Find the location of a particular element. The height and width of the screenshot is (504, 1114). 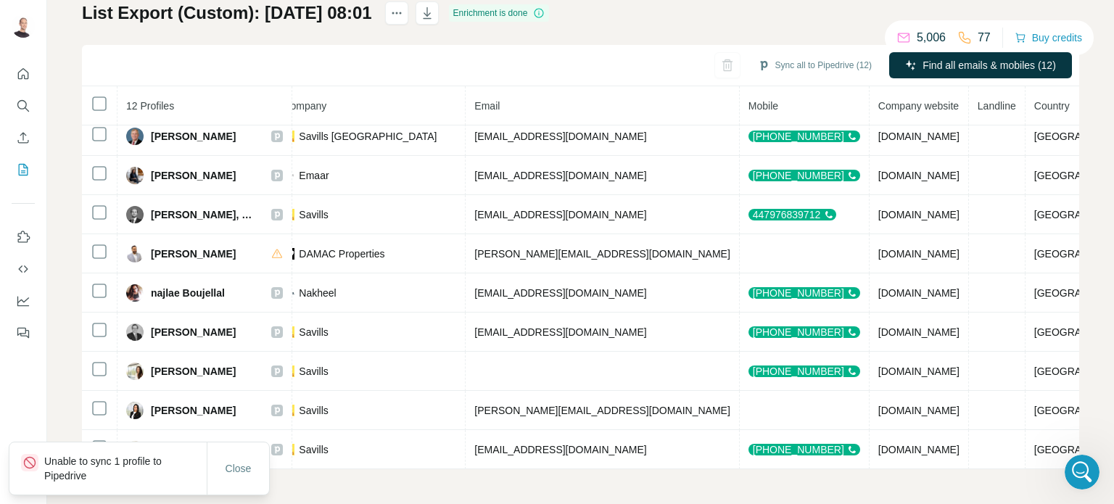

div: How to export leads from LinkedIn Sales Navigator to a Spreadsheet is located at coordinates (132, 242).